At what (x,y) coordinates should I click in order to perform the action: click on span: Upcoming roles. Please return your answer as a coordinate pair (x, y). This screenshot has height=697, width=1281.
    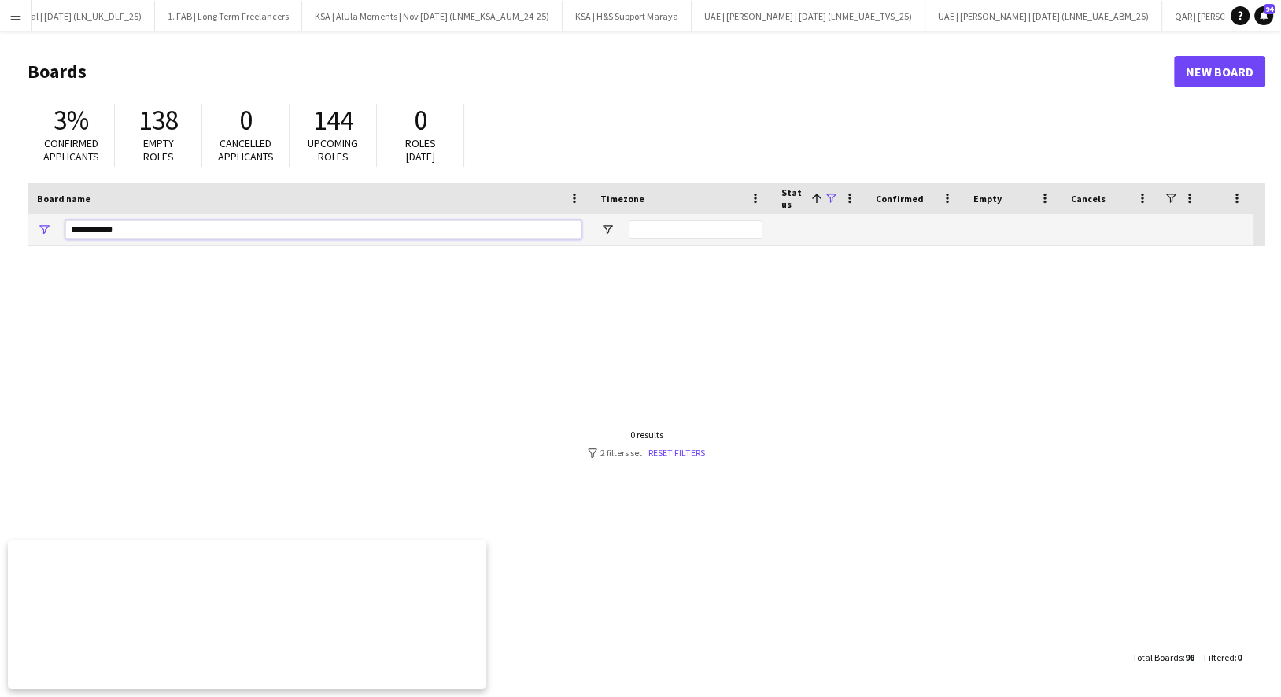
    Looking at the image, I should click on (333, 149).